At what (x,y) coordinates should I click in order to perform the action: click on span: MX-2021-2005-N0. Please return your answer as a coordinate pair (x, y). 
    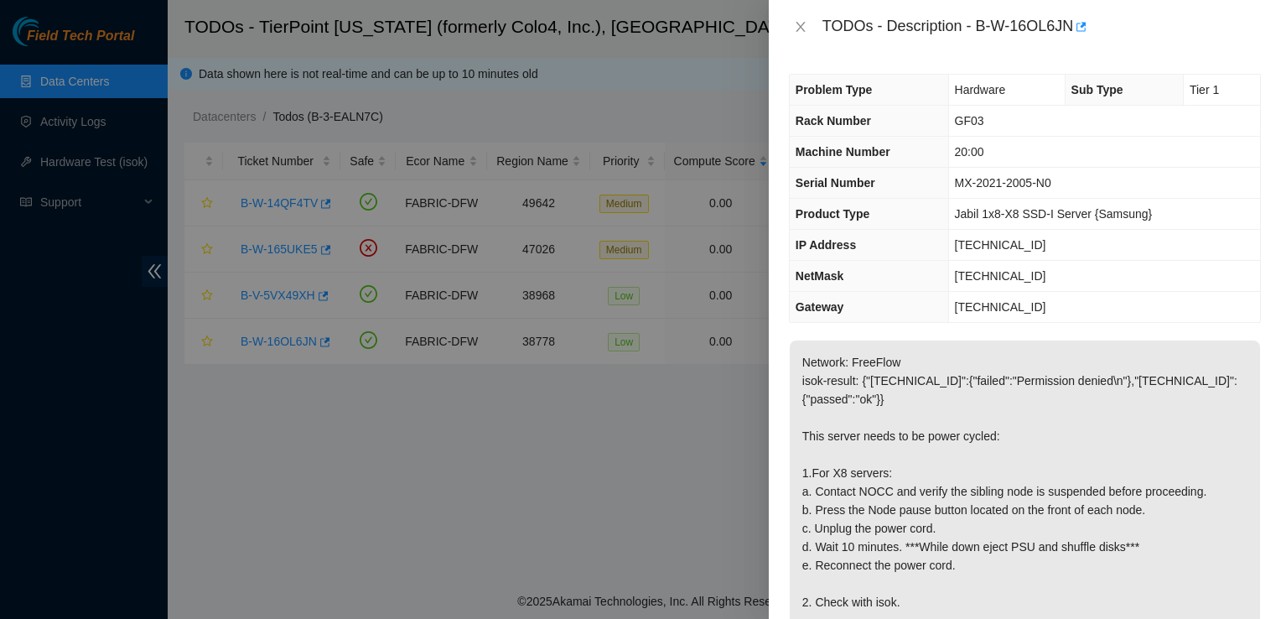
    Looking at the image, I should click on (1003, 183).